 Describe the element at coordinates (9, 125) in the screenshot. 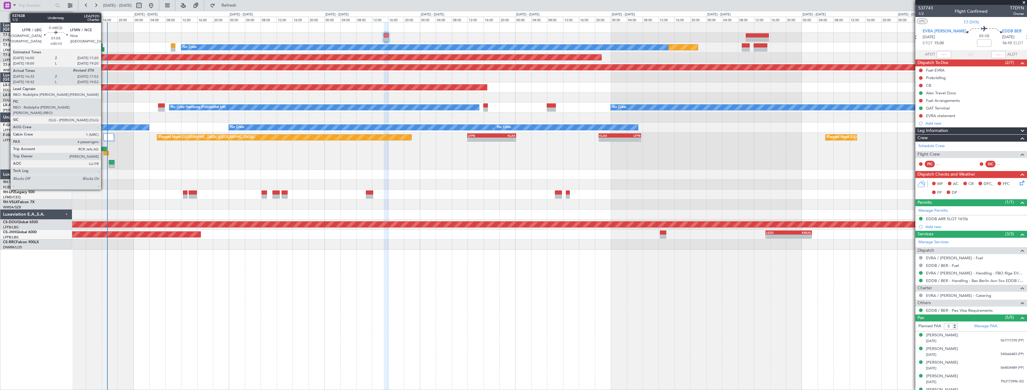

I see `span: F-GPNJ` at that location.